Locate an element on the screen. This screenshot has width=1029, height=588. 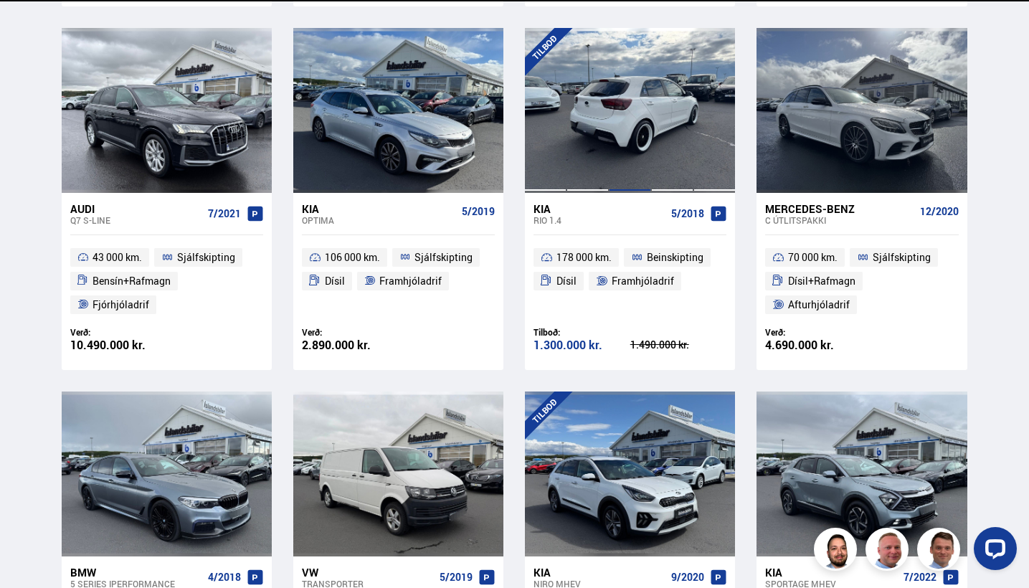
span: 70 000 km. is located at coordinates (812, 257).